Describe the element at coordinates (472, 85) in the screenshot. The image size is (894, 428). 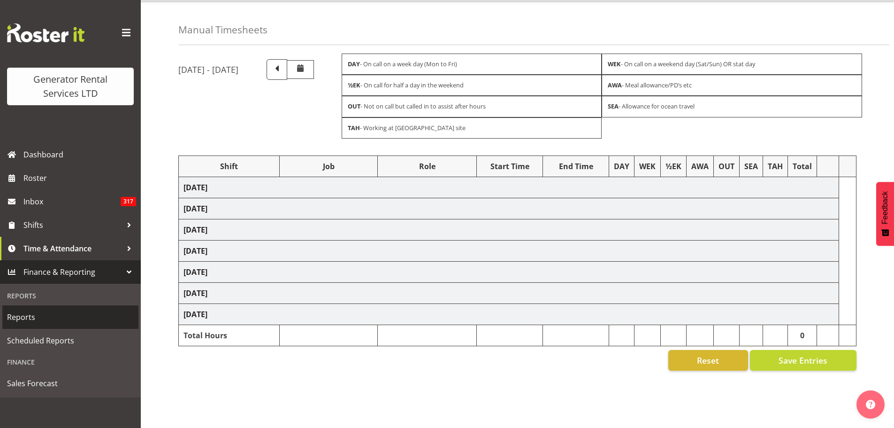
I see `div: - On call for half a day in the weekend` at that location.